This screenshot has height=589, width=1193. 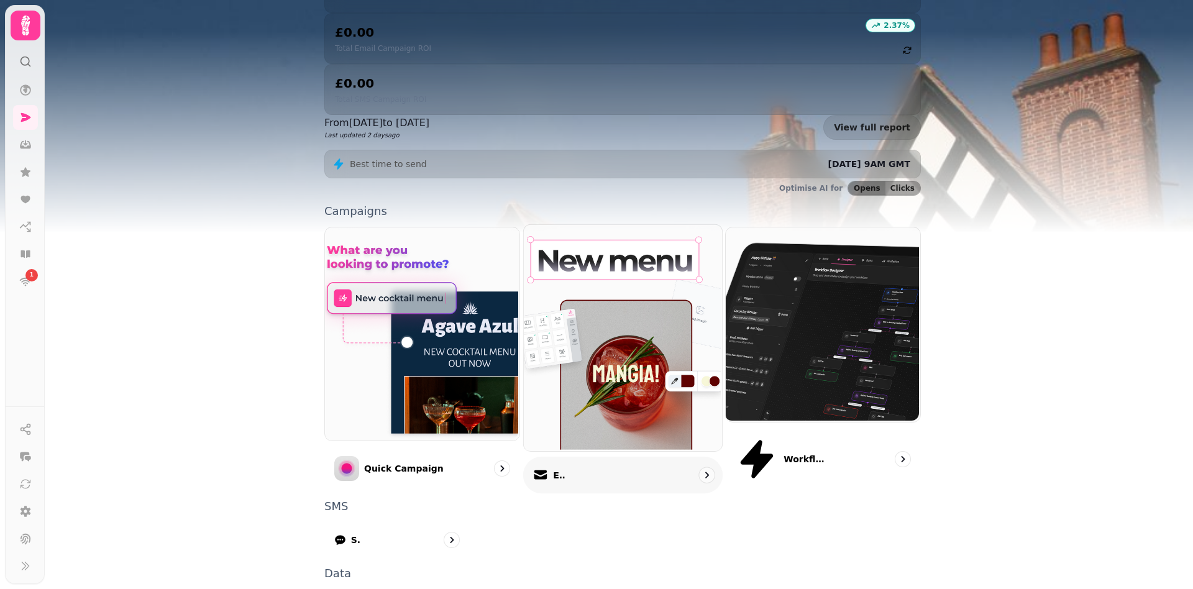 I want to click on p: Best time to send, so click(x=388, y=164).